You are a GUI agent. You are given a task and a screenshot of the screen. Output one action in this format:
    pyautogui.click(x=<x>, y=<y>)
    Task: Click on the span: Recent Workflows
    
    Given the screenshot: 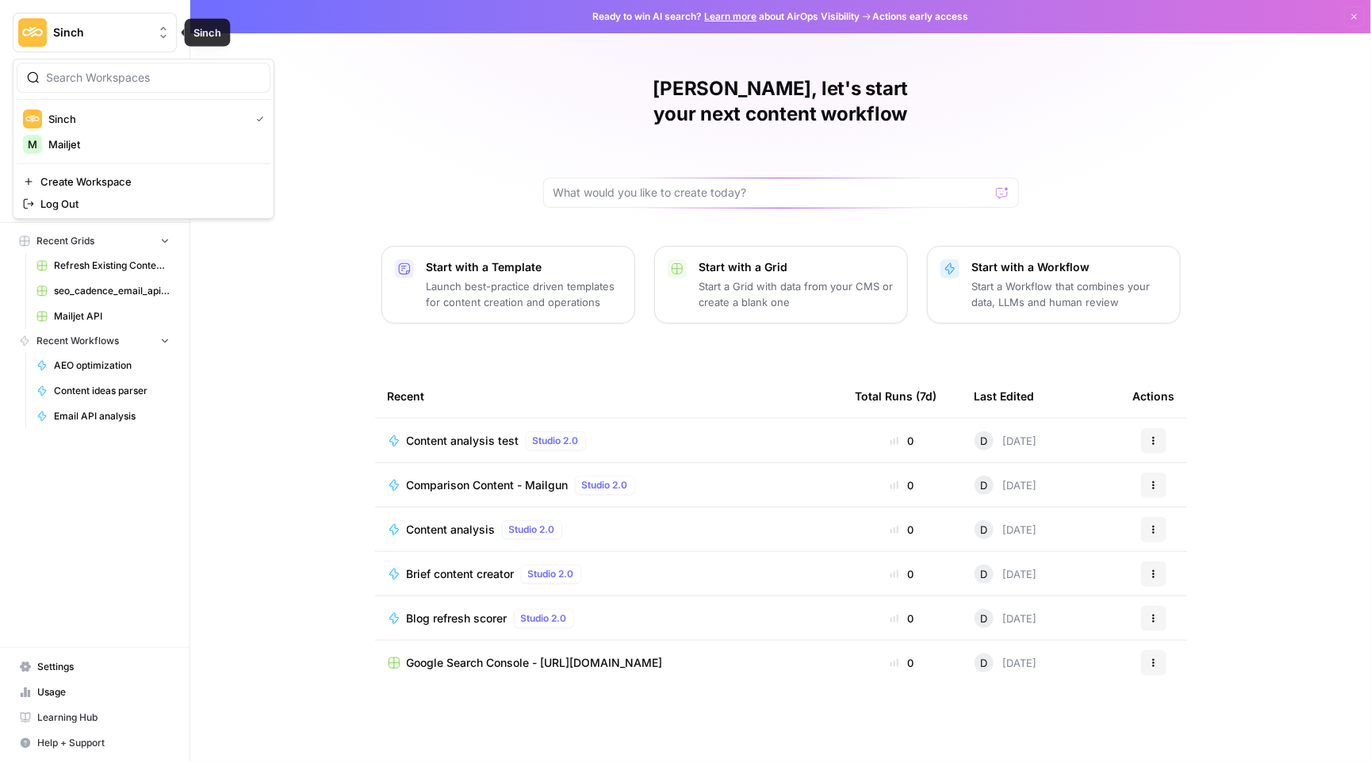 What is the action you would take?
    pyautogui.click(x=78, y=341)
    